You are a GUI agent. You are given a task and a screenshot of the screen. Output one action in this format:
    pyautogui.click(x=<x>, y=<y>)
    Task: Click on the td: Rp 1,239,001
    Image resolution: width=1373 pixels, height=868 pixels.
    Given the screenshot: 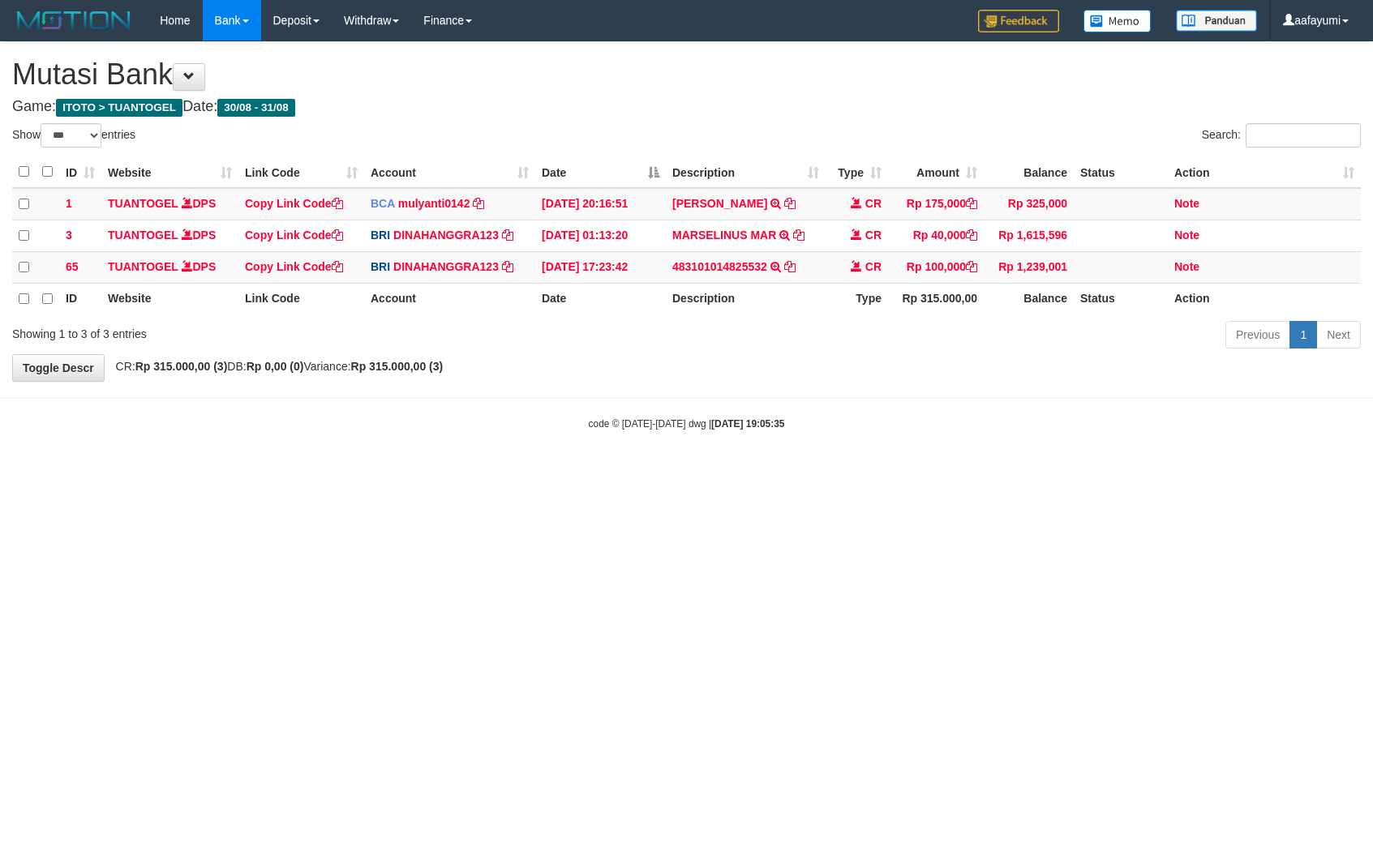 What is the action you would take?
    pyautogui.click(x=1028, y=267)
    